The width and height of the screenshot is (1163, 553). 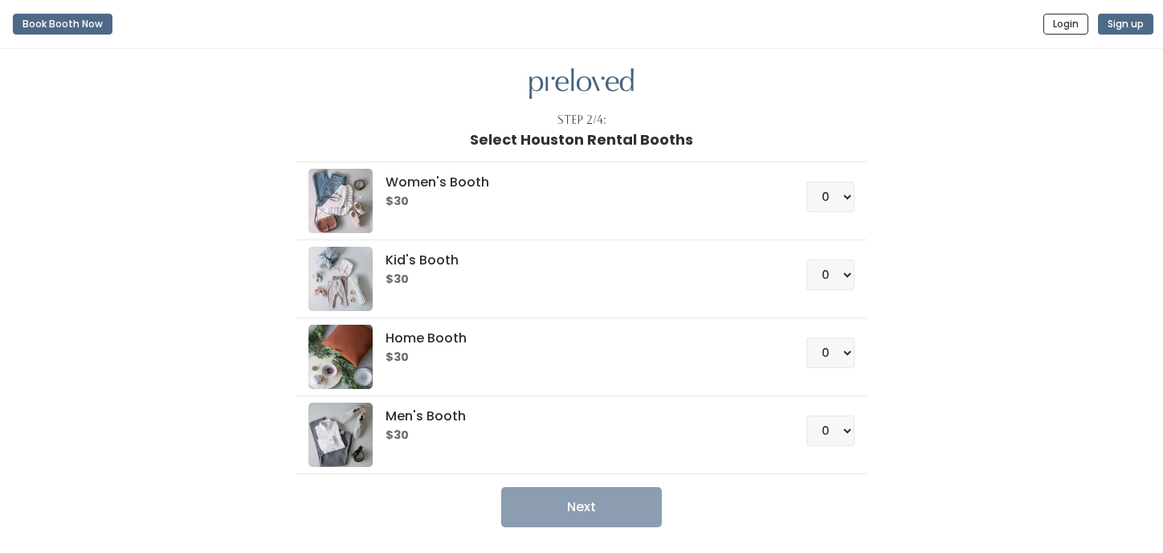 What do you see at coordinates (1126, 24) in the screenshot?
I see `button: Sign up` at bounding box center [1126, 24].